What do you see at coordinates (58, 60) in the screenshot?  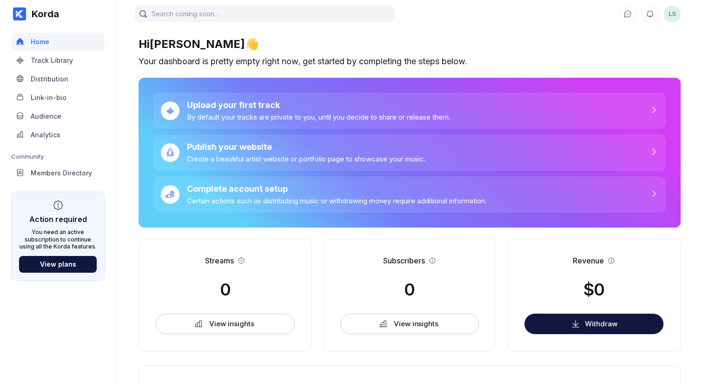 I see `a: Track Library` at bounding box center [58, 60].